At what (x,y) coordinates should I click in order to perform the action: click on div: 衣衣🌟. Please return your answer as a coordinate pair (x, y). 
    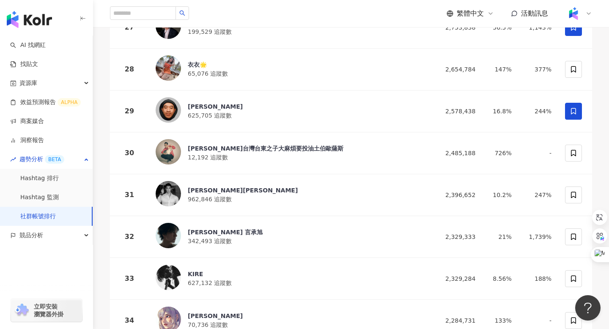
    Looking at the image, I should click on (208, 65).